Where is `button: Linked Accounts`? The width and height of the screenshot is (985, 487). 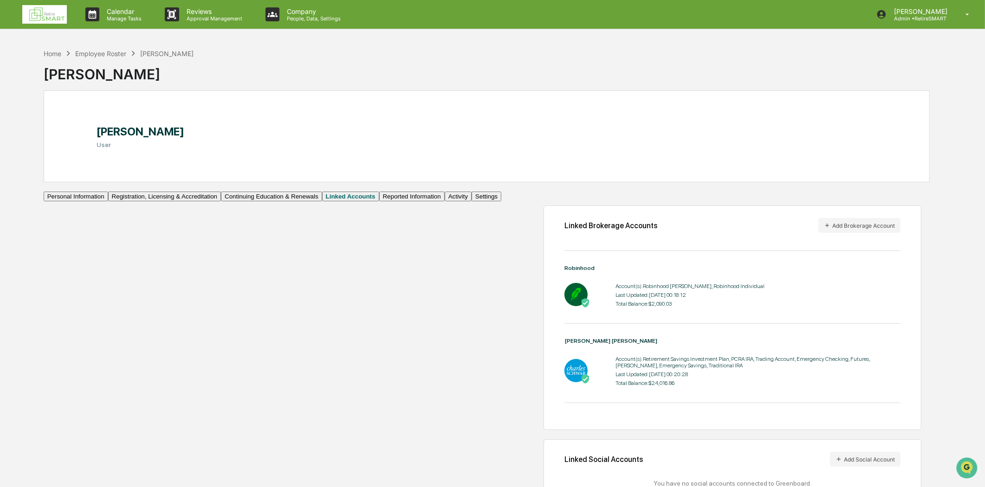 button: Linked Accounts is located at coordinates (350, 196).